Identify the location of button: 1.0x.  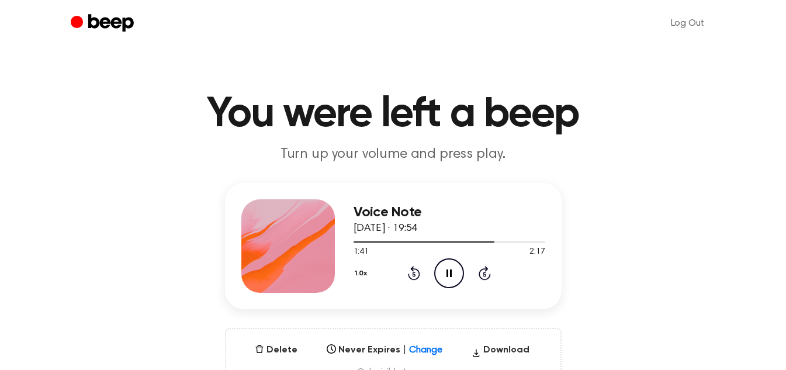
(362, 274).